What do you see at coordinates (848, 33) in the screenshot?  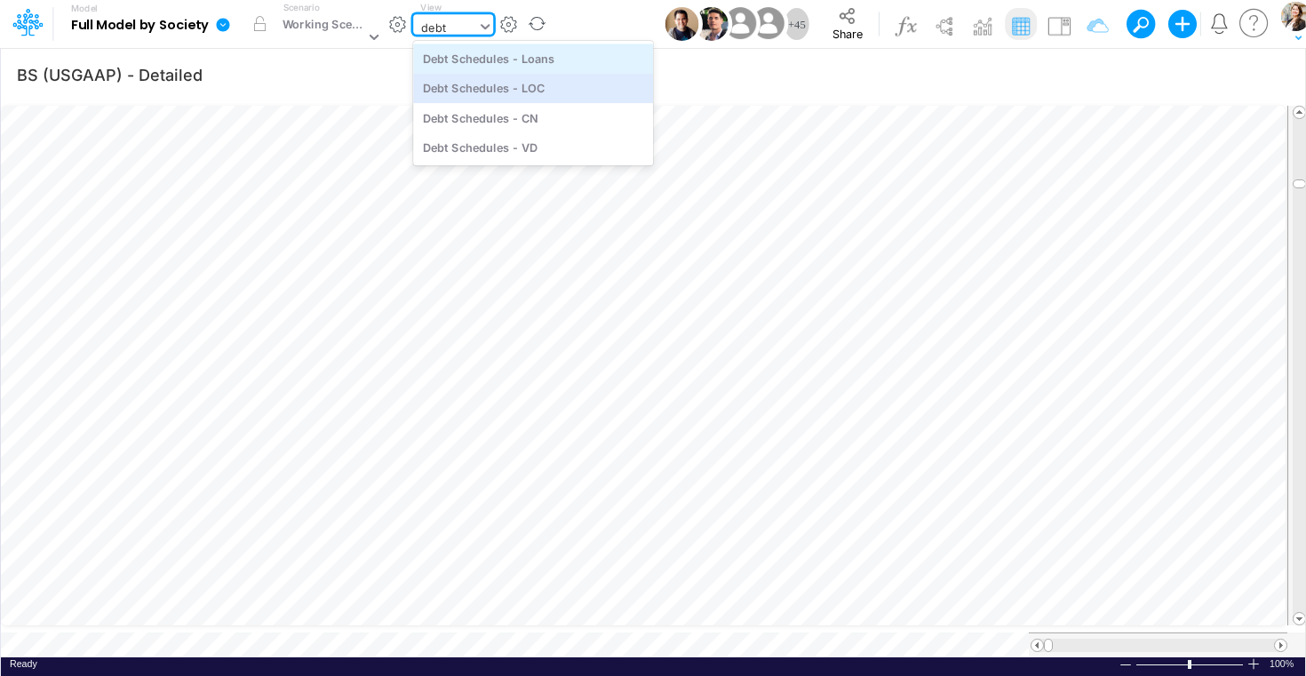 I see `span: Share` at bounding box center [848, 33].